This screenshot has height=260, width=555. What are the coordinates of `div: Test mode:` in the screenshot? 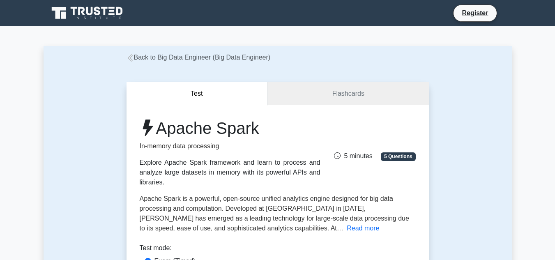 It's located at (278, 250).